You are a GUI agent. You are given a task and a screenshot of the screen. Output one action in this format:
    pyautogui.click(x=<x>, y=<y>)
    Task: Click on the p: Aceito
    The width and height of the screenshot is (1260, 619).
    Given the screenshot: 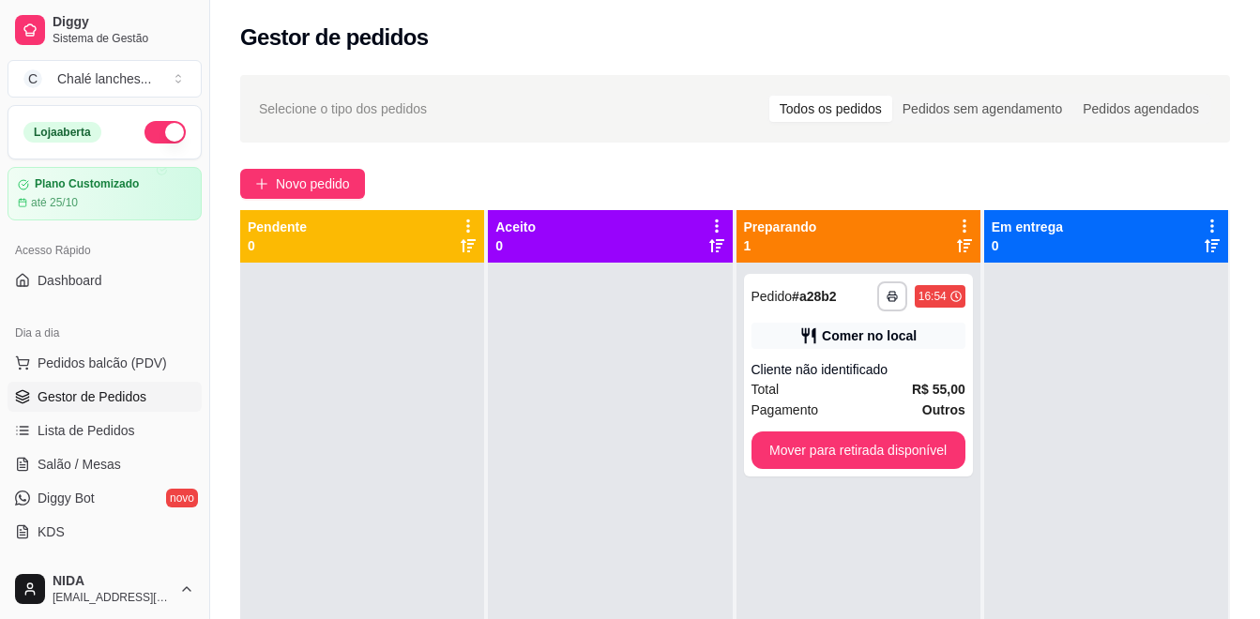 What is the action you would take?
    pyautogui.click(x=515, y=227)
    